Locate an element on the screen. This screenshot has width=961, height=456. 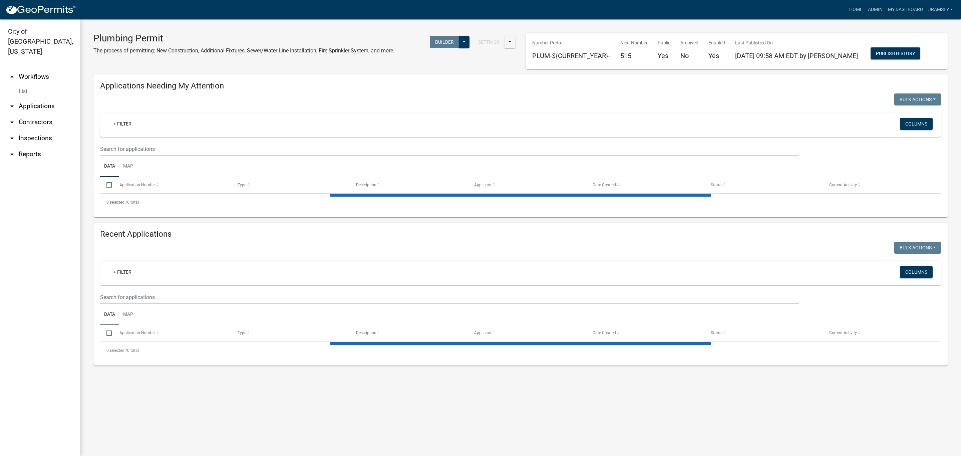
p: Last Published On is located at coordinates (797, 43).